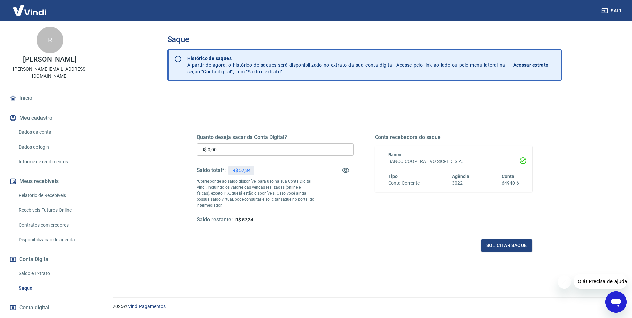 The height and width of the screenshot is (318, 632). Describe the element at coordinates (364, 39) in the screenshot. I see `h3: Saque` at that location.